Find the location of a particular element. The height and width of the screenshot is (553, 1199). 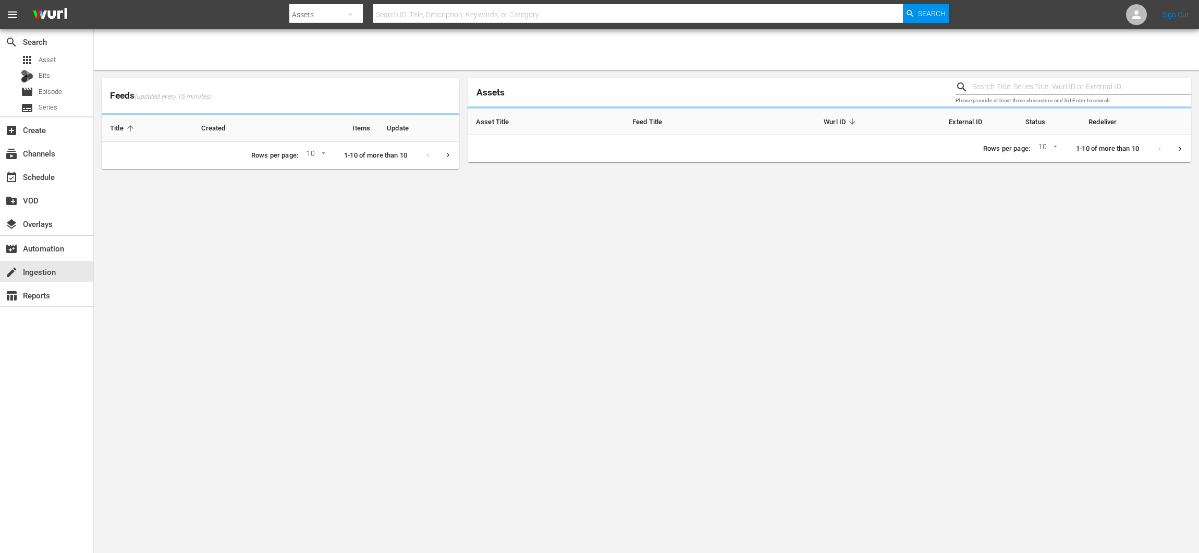

span: Automation is located at coordinates (11, 249).